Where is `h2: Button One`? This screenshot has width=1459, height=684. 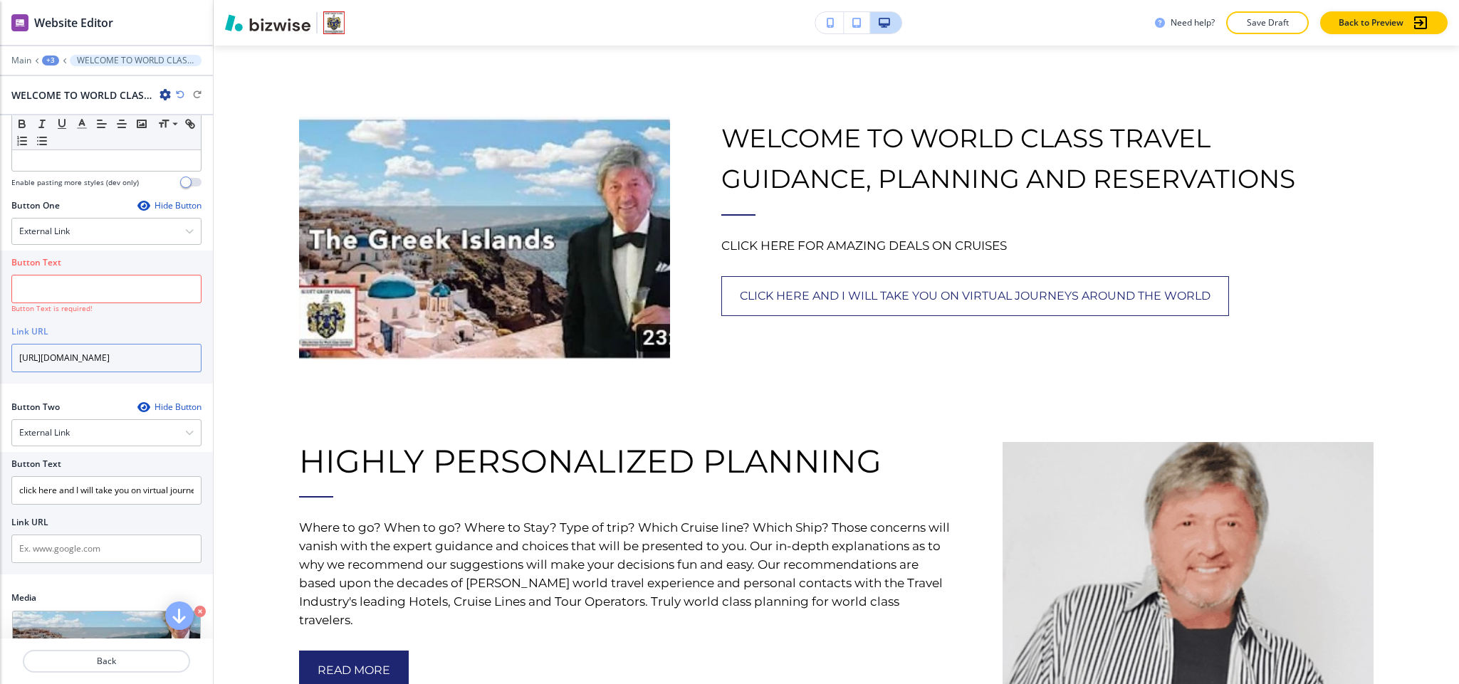
h2: Button One is located at coordinates (36, 206).